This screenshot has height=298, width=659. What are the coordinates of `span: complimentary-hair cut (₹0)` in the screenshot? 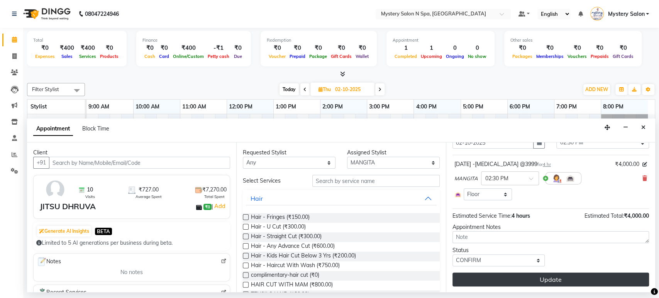 It's located at (285, 276).